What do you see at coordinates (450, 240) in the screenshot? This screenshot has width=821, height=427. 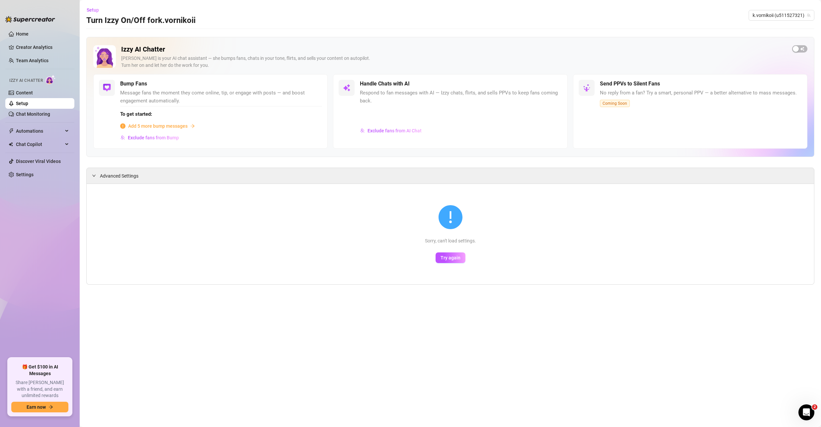 I see `div: Sorry, can't load settings.` at bounding box center [450, 240].